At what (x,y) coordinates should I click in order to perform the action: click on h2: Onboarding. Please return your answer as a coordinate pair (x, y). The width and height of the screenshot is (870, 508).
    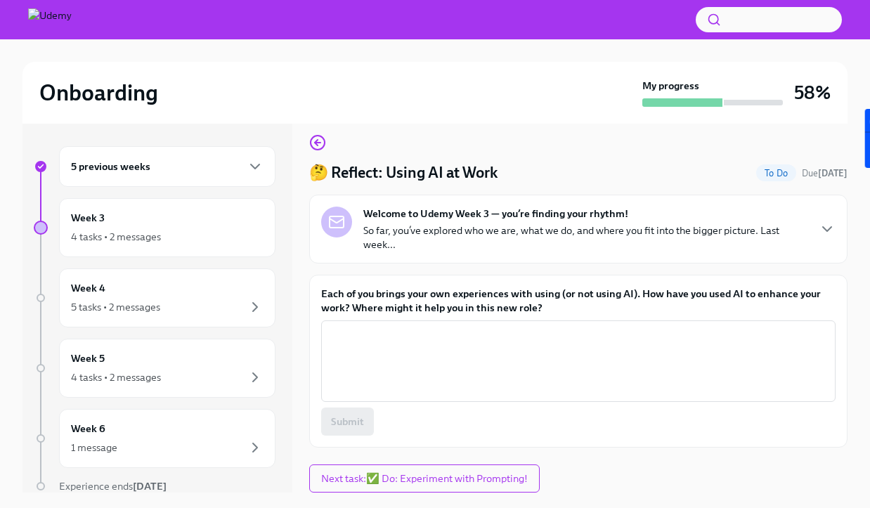
    Looking at the image, I should click on (98, 93).